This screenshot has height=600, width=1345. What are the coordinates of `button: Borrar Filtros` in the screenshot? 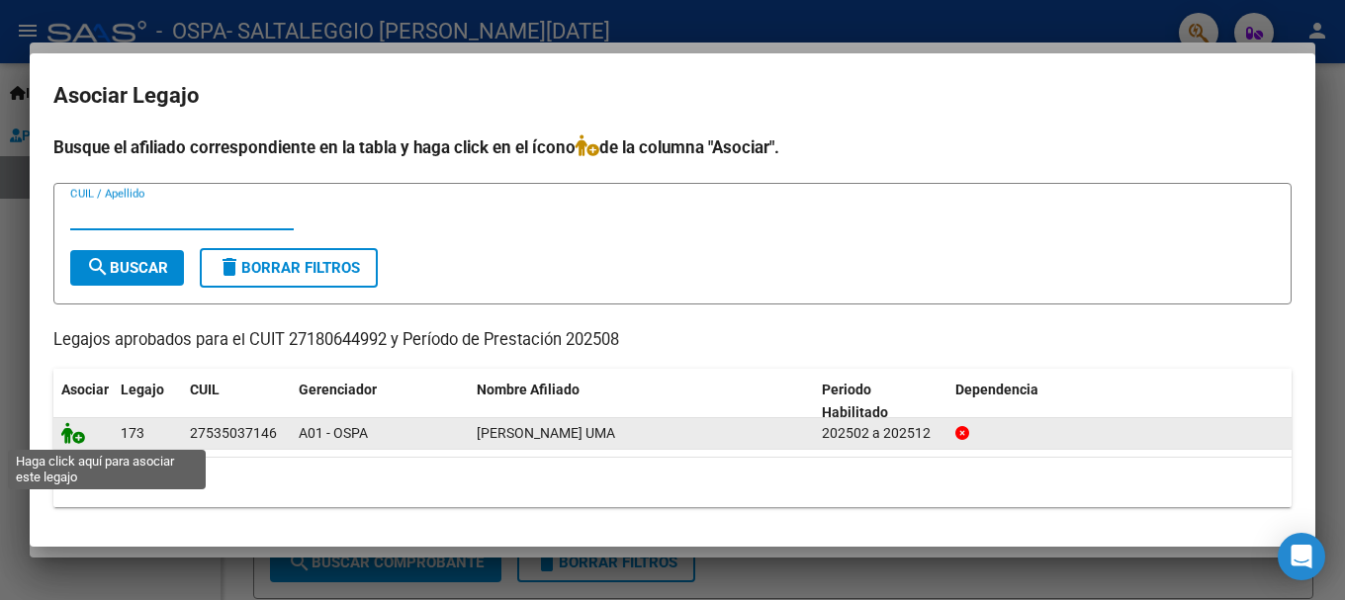 It's located at (289, 268).